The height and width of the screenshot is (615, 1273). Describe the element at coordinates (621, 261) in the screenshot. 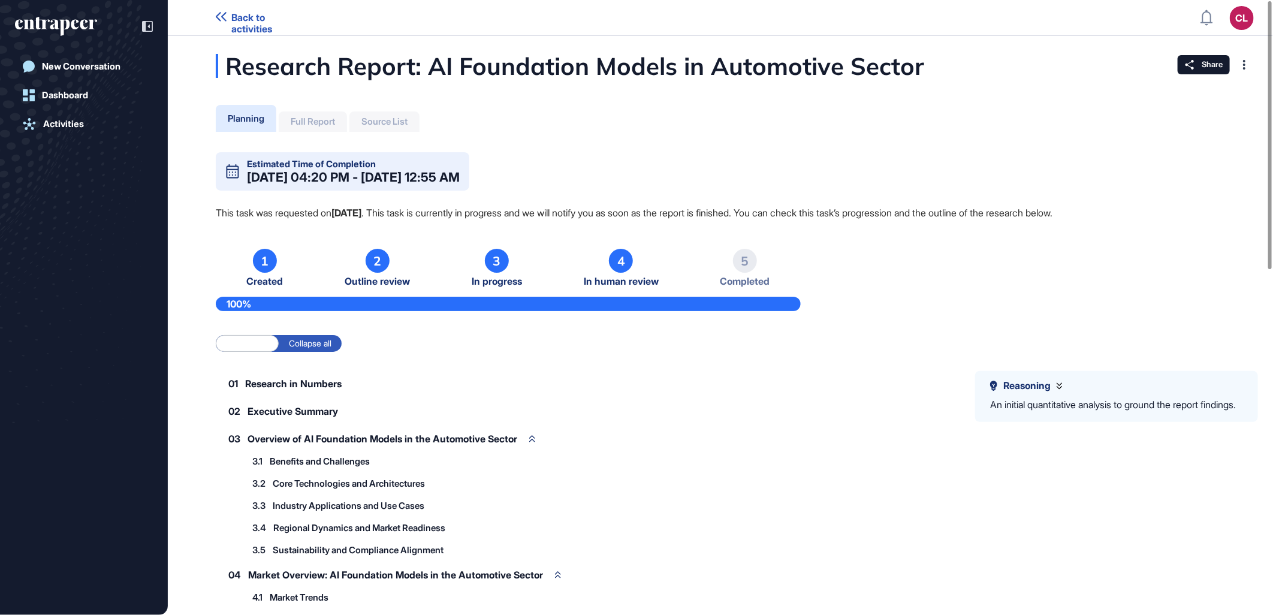

I see `div: 4` at that location.